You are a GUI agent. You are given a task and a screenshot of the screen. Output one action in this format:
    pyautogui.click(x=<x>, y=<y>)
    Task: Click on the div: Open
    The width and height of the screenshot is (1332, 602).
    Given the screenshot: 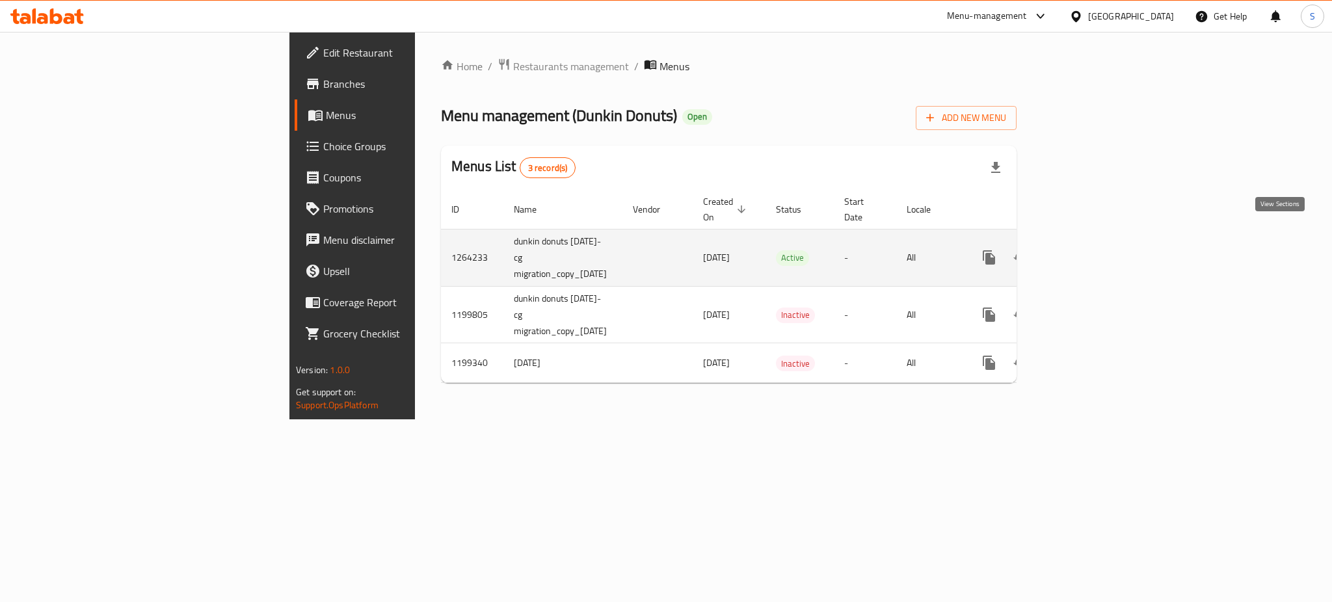 What is the action you would take?
    pyautogui.click(x=697, y=117)
    